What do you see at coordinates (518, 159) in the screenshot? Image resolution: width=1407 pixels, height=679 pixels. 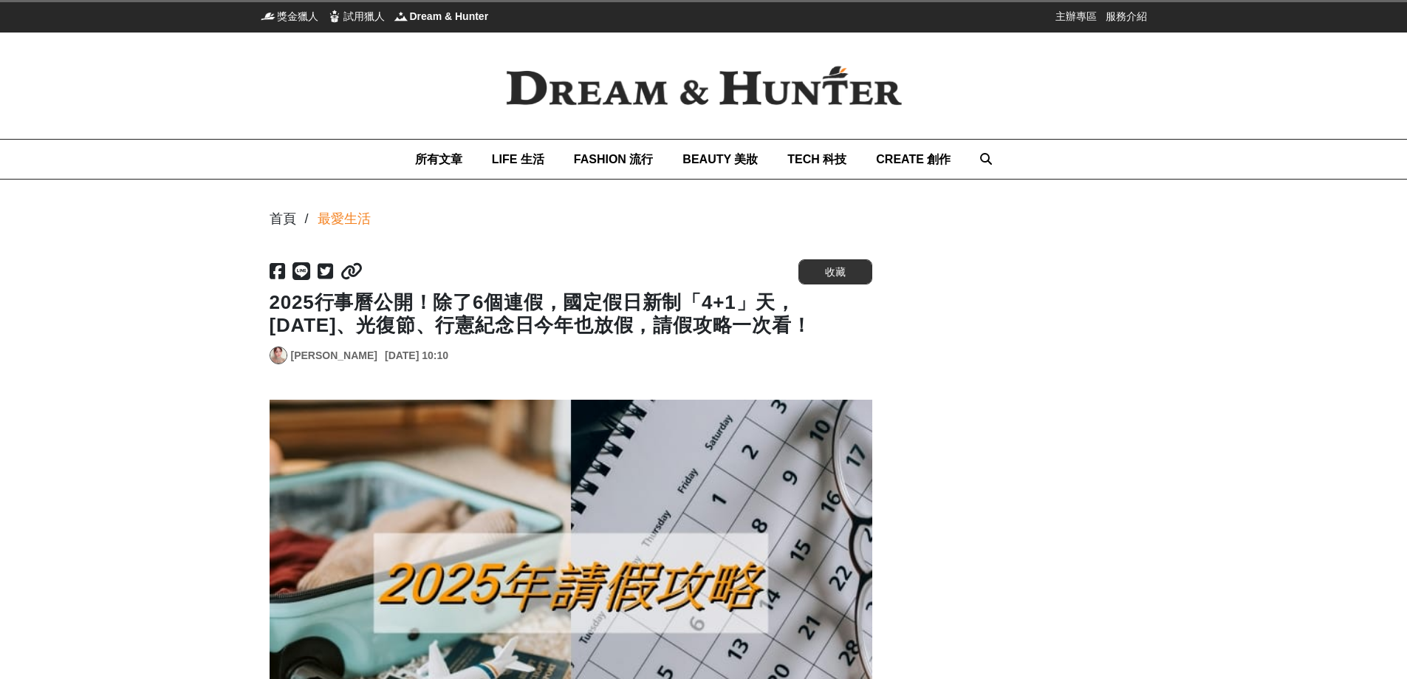 I see `span: LIFE 生活` at bounding box center [518, 159].